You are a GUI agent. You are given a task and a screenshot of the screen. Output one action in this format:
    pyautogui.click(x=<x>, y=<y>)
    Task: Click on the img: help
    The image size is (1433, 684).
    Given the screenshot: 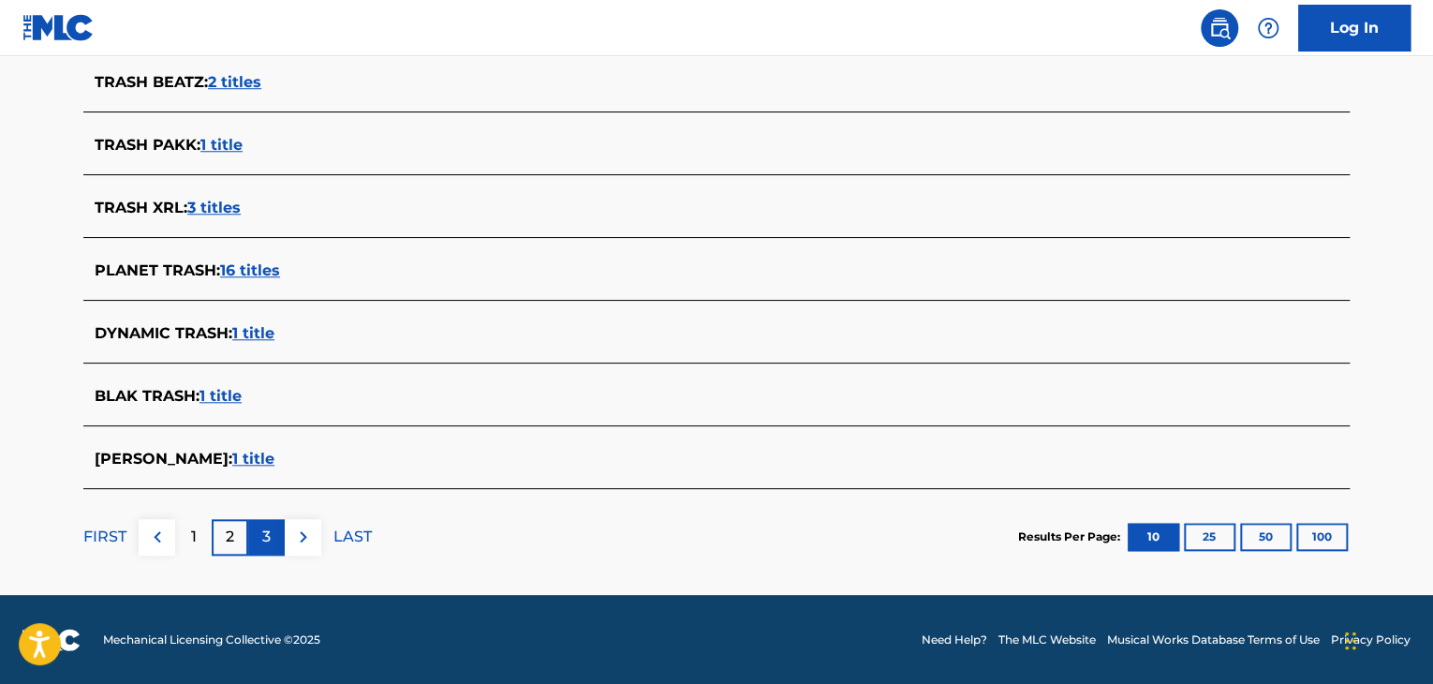 What is the action you would take?
    pyautogui.click(x=1268, y=28)
    